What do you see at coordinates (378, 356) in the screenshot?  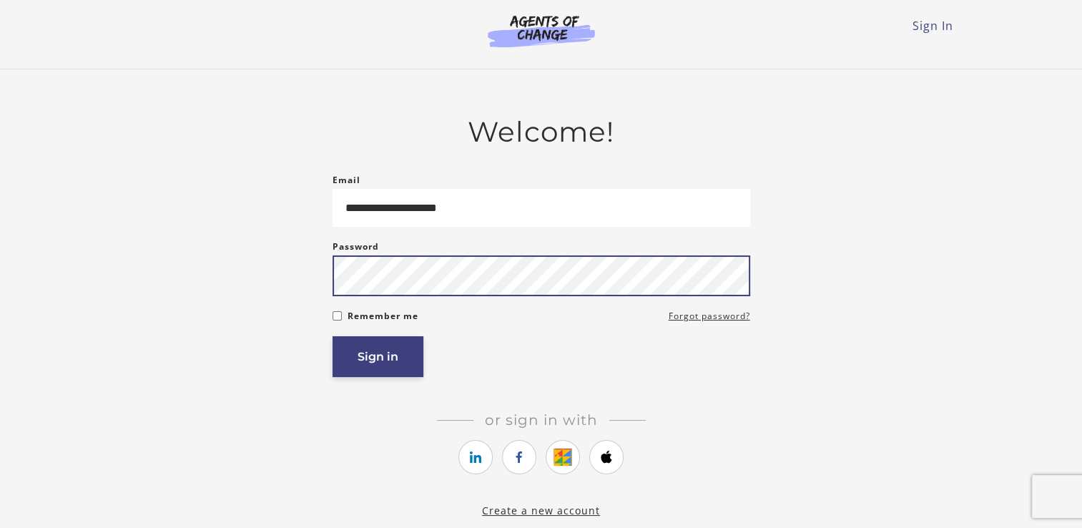 I see `button: Sign in` at bounding box center [378, 356].